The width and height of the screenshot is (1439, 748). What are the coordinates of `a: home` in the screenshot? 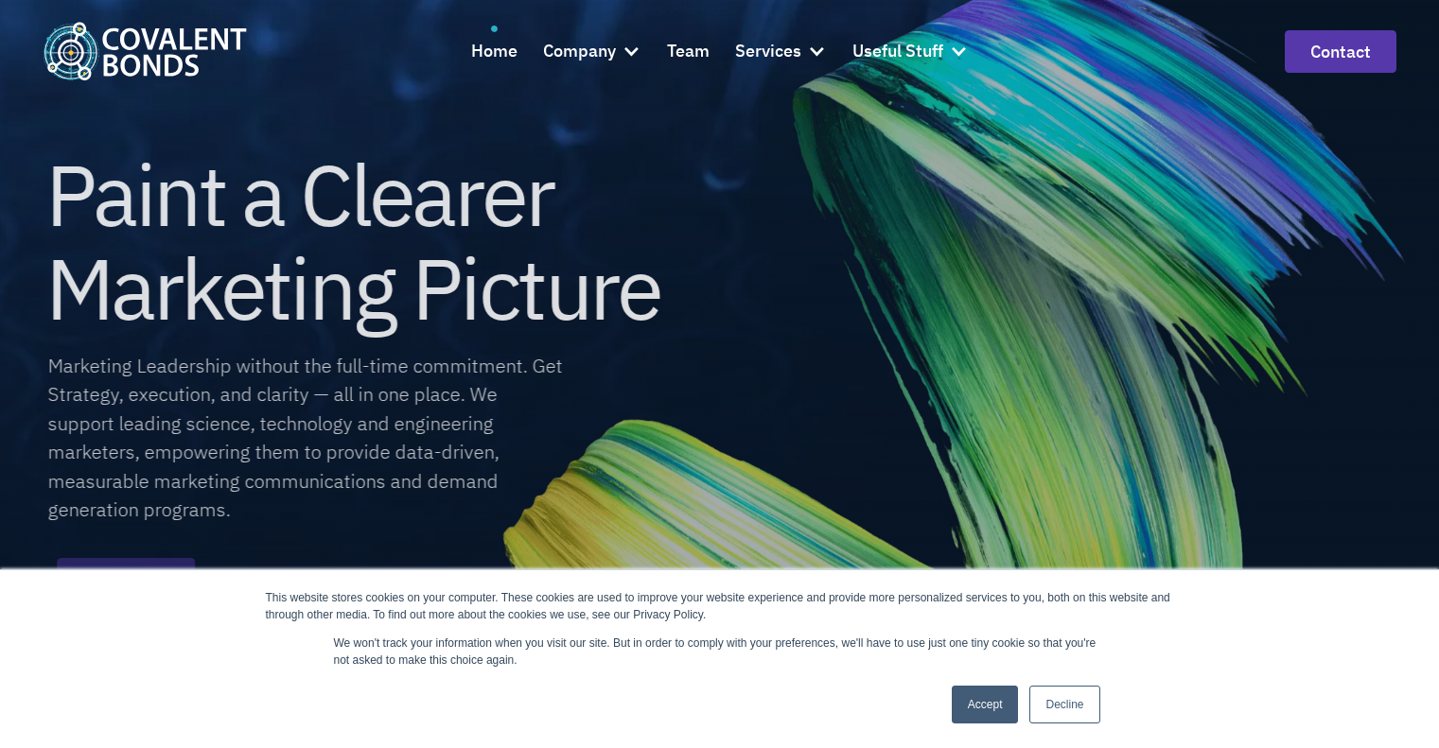 It's located at (145, 50).